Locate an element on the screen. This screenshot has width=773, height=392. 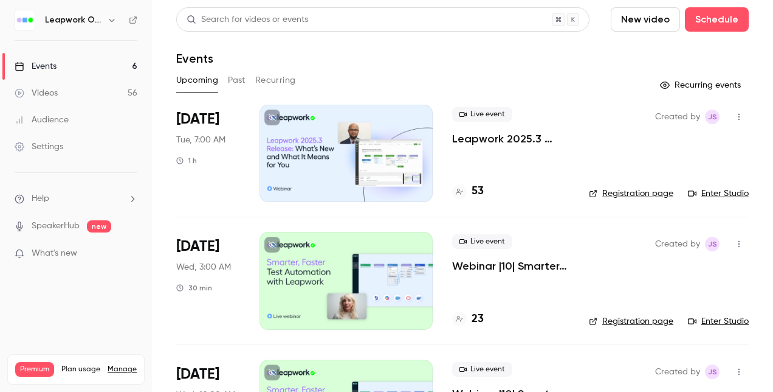
span: Wed, 3:00 AM is located at coordinates (204, 267).